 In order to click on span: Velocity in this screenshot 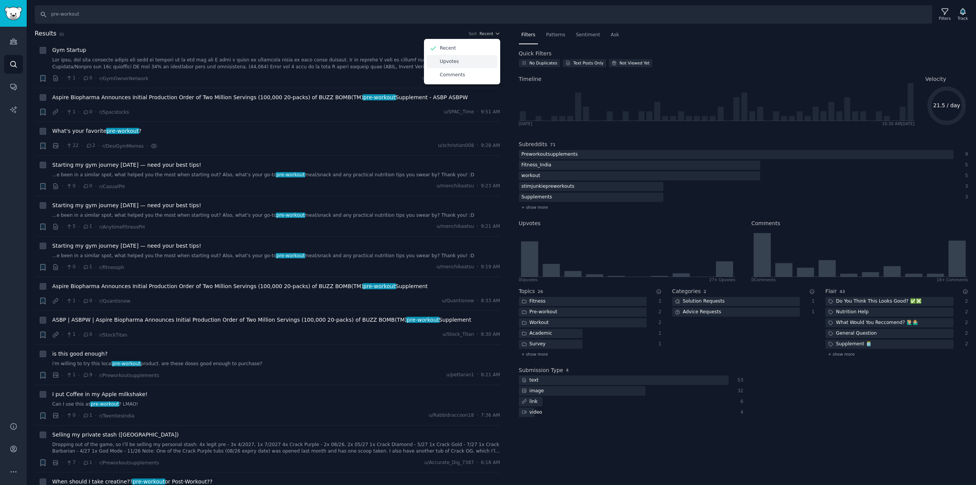, I will do `click(936, 79)`.